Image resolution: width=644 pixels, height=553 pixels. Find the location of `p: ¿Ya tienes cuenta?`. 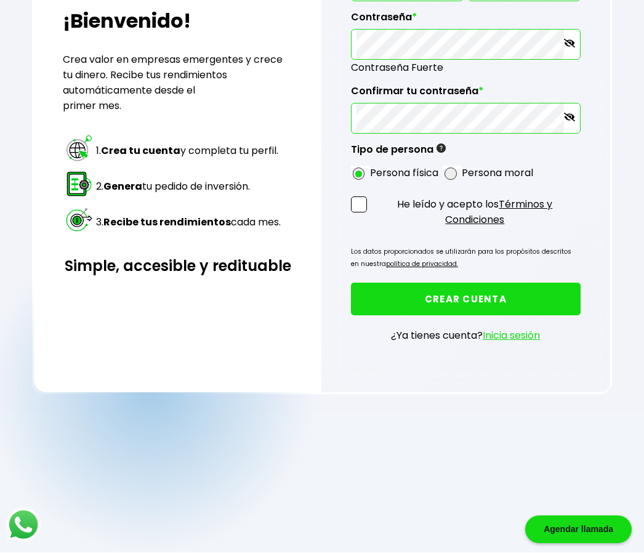

p: ¿Ya tienes cuenta? is located at coordinates (465, 335).